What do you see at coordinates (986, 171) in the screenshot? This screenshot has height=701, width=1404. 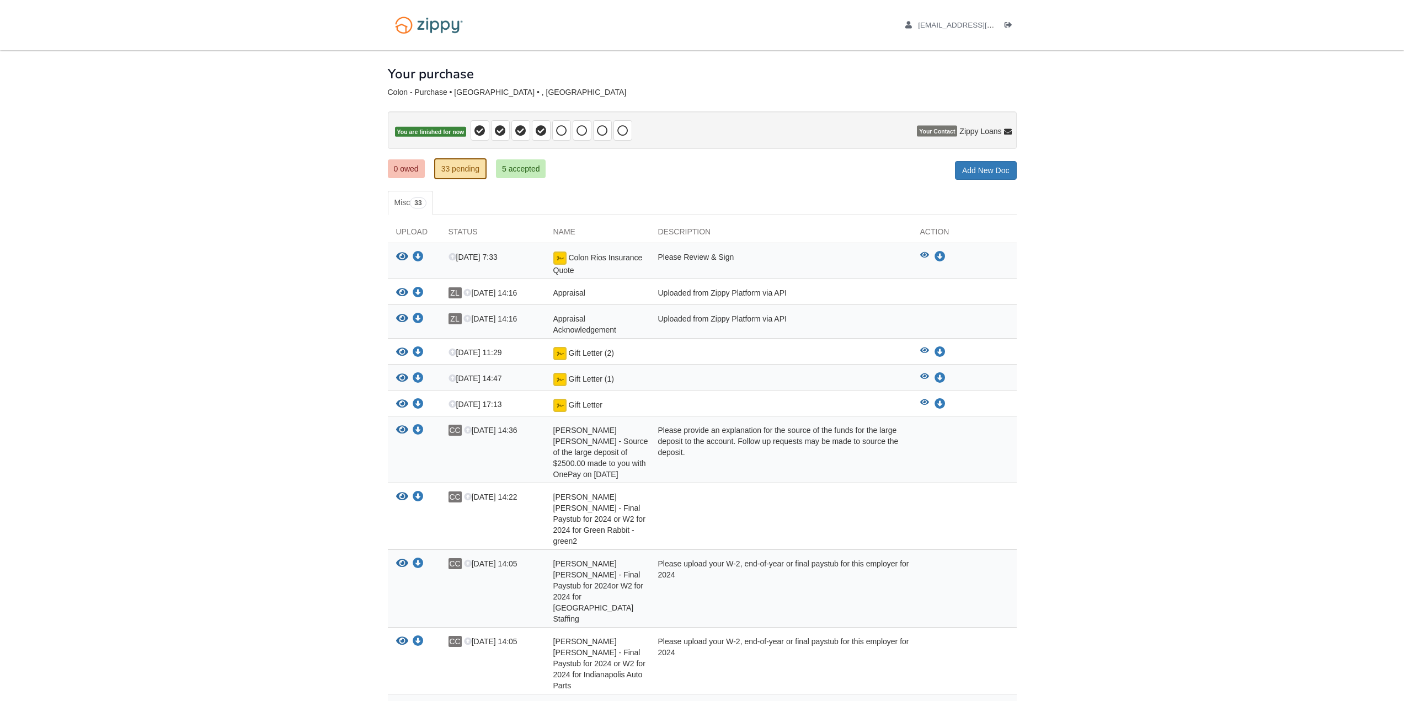 I see `a: Add New Doc` at bounding box center [986, 171].